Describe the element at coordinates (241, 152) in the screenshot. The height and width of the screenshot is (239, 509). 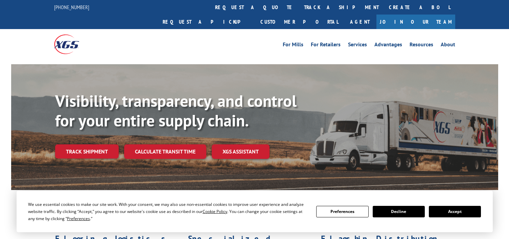
I see `a: XGS ASSISTANT` at that location.